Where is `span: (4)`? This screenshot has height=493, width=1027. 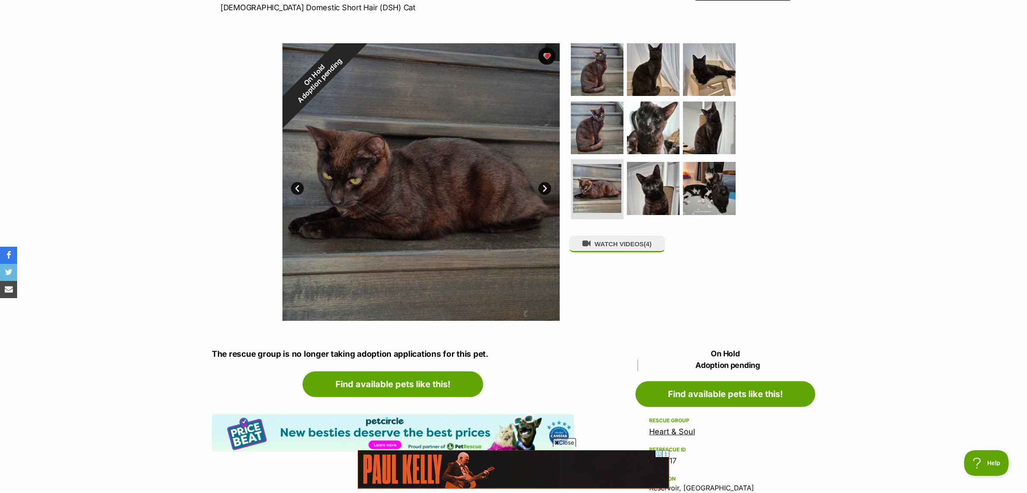
span: (4) is located at coordinates (648, 244).